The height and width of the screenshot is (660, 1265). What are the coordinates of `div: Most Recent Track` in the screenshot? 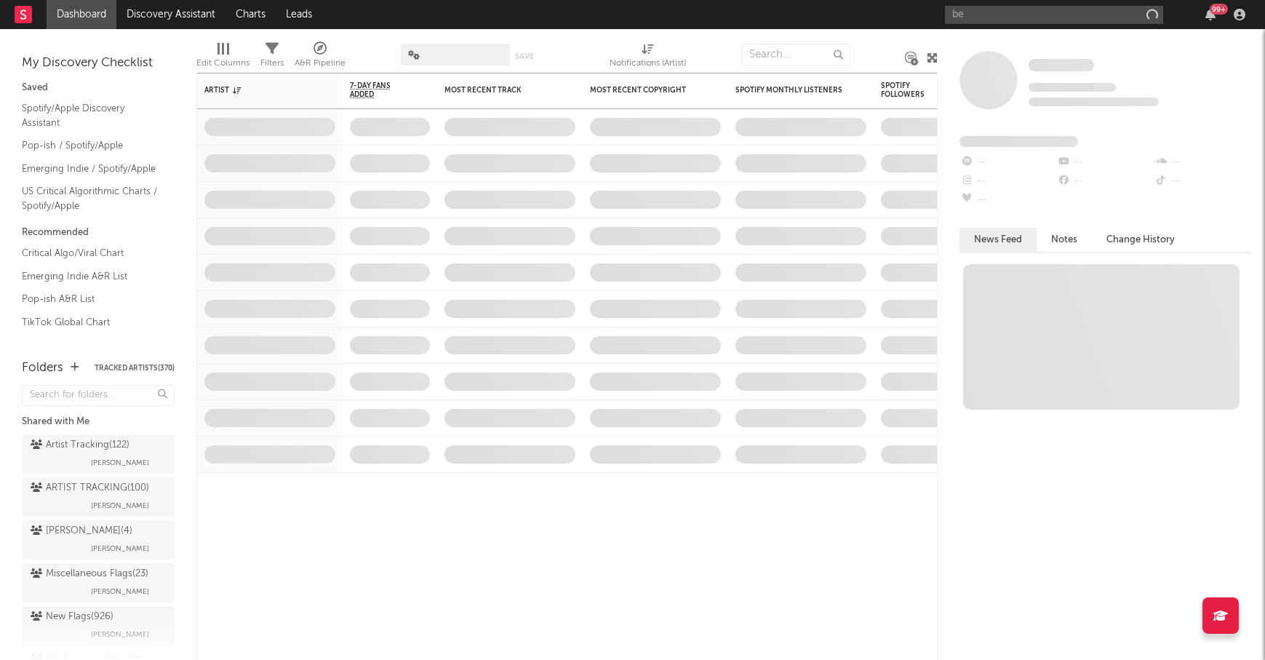 It's located at (499, 90).